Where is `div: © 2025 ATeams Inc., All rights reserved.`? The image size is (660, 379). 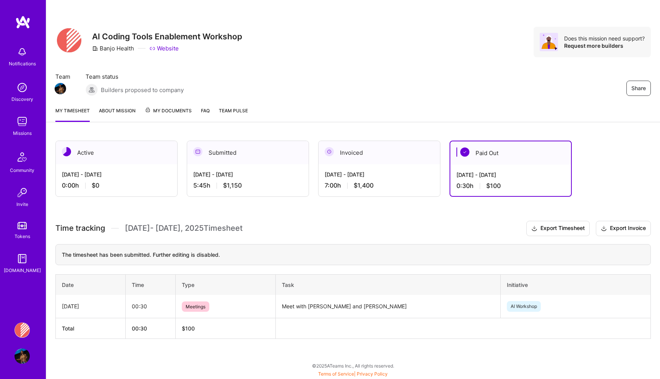 div: © 2025 ATeams Inc., All rights reserved. is located at coordinates (353, 366).